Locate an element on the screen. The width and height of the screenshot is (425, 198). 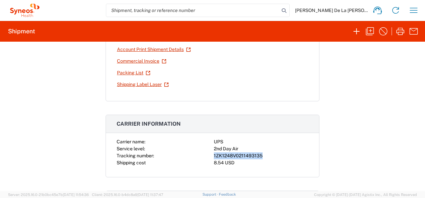
h2: Shipment is located at coordinates (21, 31).